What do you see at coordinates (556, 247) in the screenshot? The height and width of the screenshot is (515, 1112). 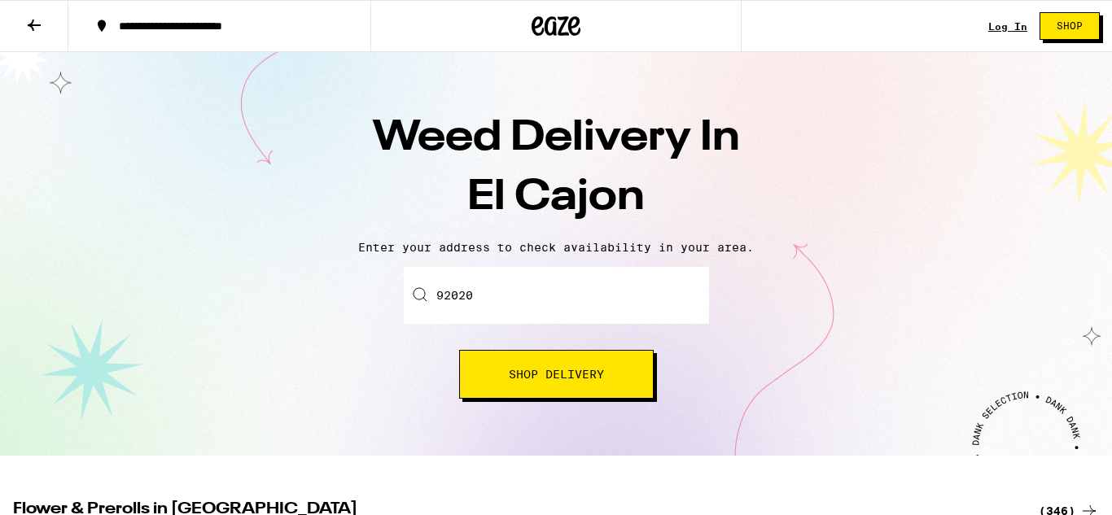 I see `p: Enter your address to check availability in your area.` at bounding box center [556, 247].